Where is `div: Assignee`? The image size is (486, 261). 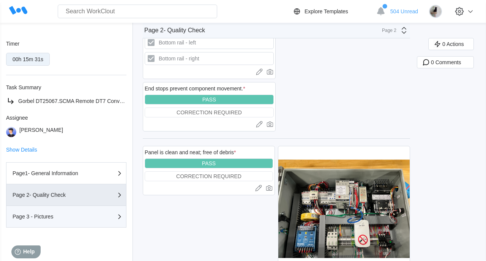 div: Assignee is located at coordinates (66, 118).